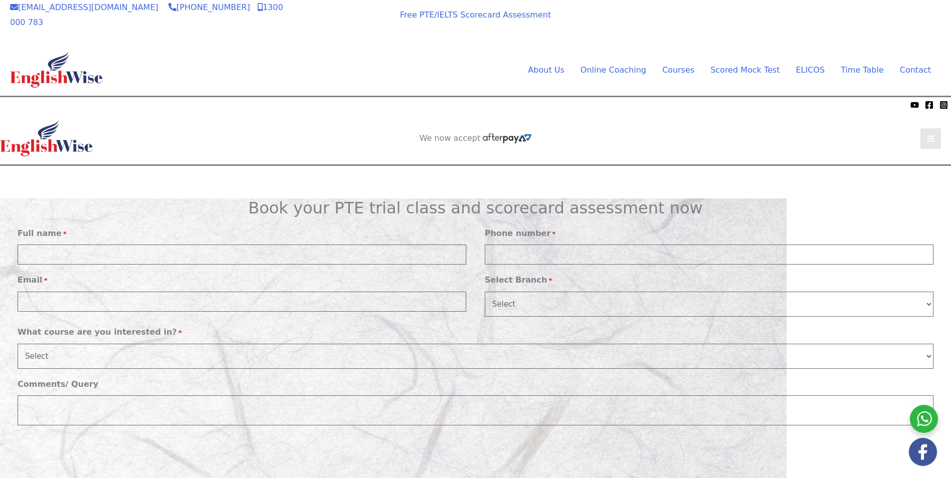  I want to click on aside: Header Widget 2, so click(476, 138).